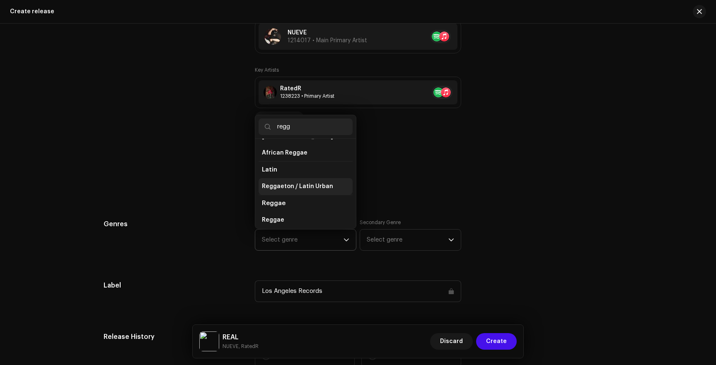 This screenshot has width=716, height=365. Describe the element at coordinates (305, 186) in the screenshot. I see `ul: Option List` at that location.